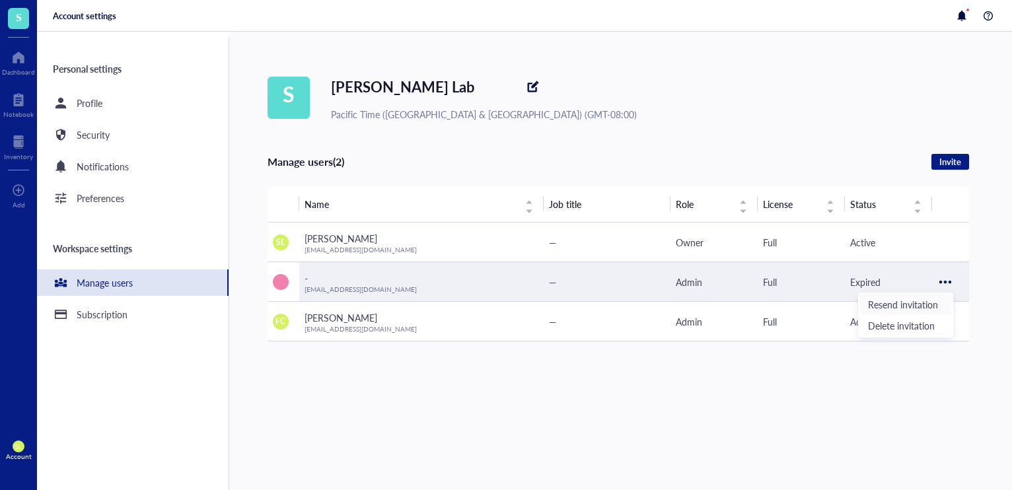  Describe the element at coordinates (89, 103) in the screenshot. I see `div: Profile` at that location.